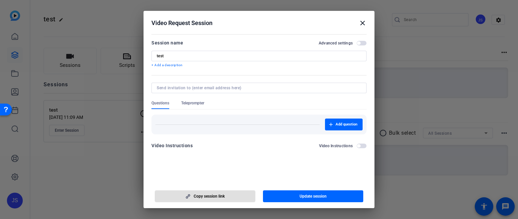 The image size is (518, 219). Describe the element at coordinates (167, 43) in the screenshot. I see `div: Session name` at that location.